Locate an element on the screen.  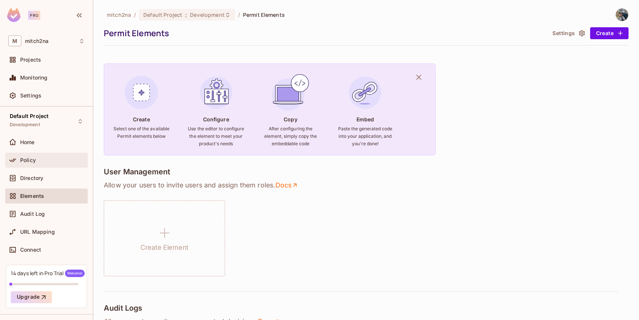
button: Create is located at coordinates (609, 33).